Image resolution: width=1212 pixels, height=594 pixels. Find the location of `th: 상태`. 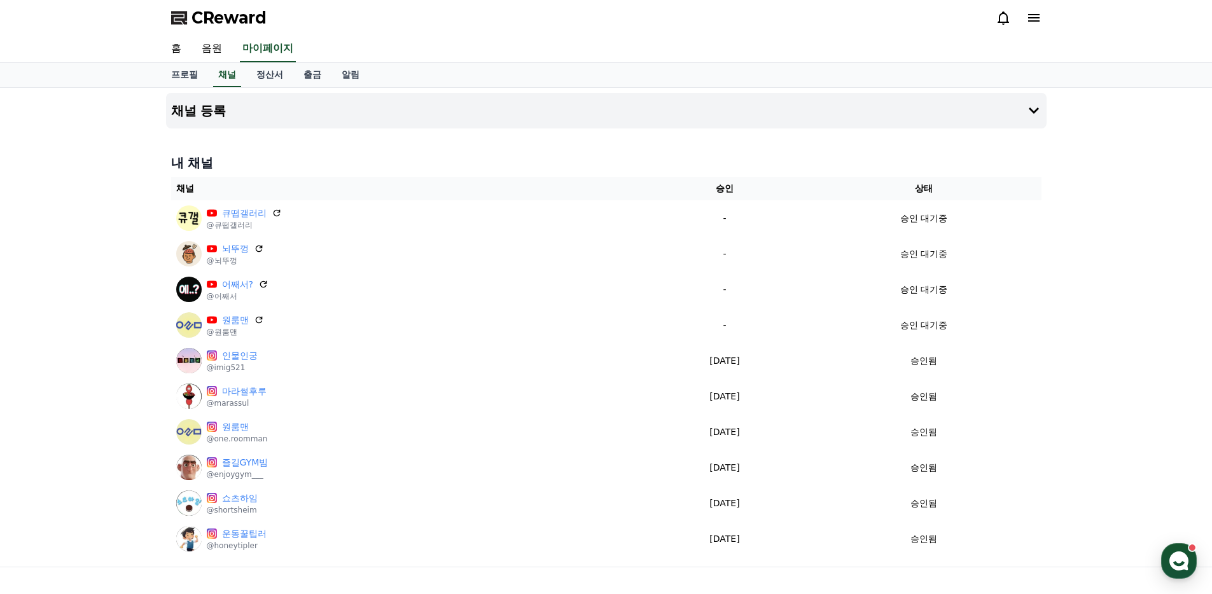

th: 상태 is located at coordinates (924, 188).